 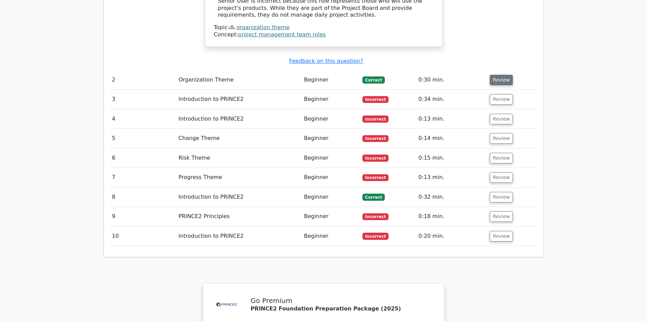 What do you see at coordinates (238, 138) in the screenshot?
I see `td: Change Theme` at bounding box center [238, 138].